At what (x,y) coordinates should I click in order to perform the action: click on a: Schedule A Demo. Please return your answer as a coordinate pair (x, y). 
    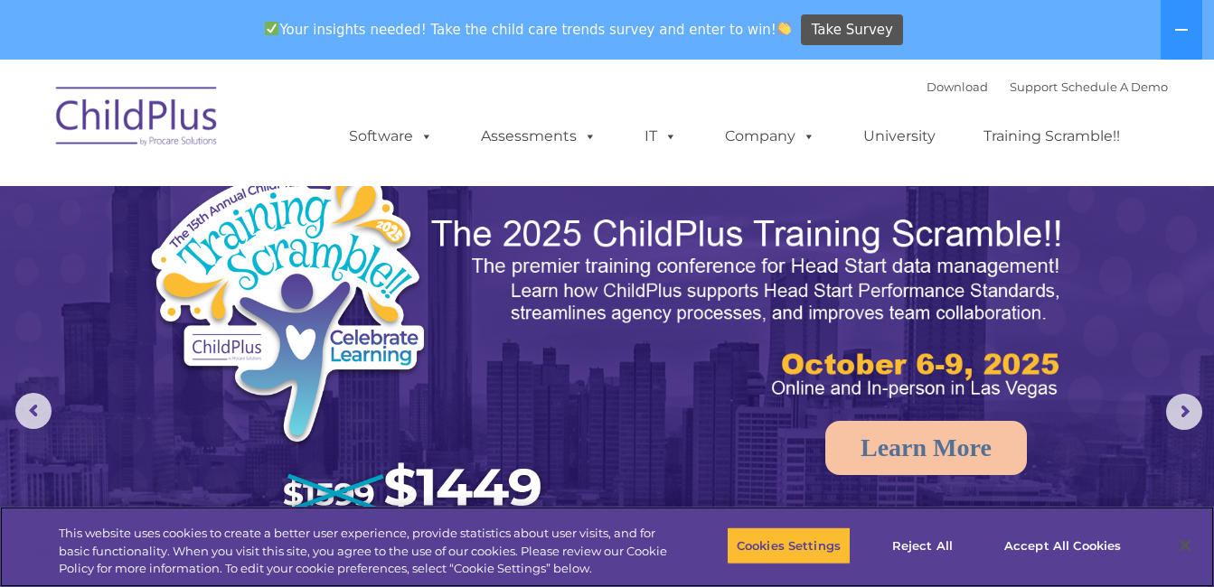
    Looking at the image, I should click on (1114, 87).